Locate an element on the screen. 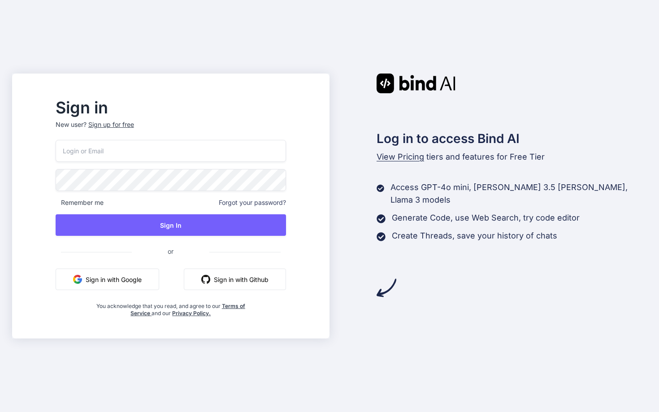  p: Generate Code, use Web Search, try code editor is located at coordinates (485, 218).